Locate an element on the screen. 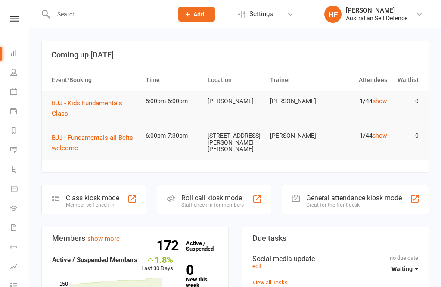  strong: 0 is located at coordinates (200, 270).